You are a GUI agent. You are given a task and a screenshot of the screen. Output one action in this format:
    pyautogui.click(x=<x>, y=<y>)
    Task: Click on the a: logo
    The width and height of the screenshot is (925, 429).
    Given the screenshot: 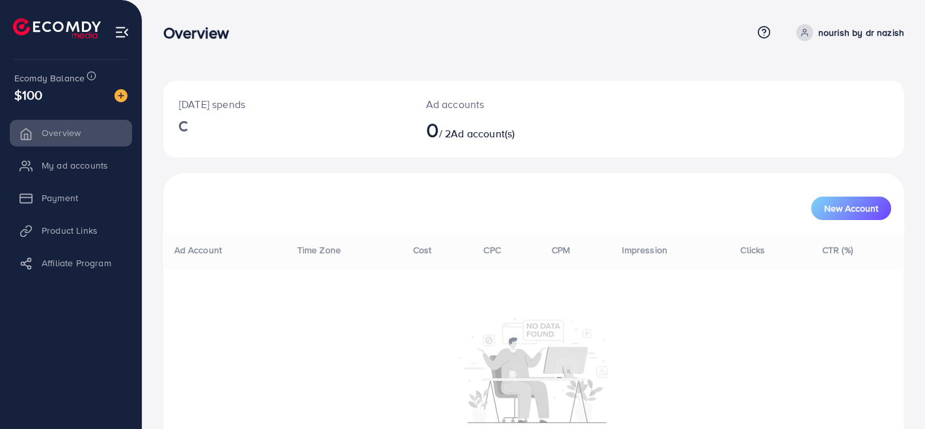 What is the action you would take?
    pyautogui.click(x=57, y=28)
    